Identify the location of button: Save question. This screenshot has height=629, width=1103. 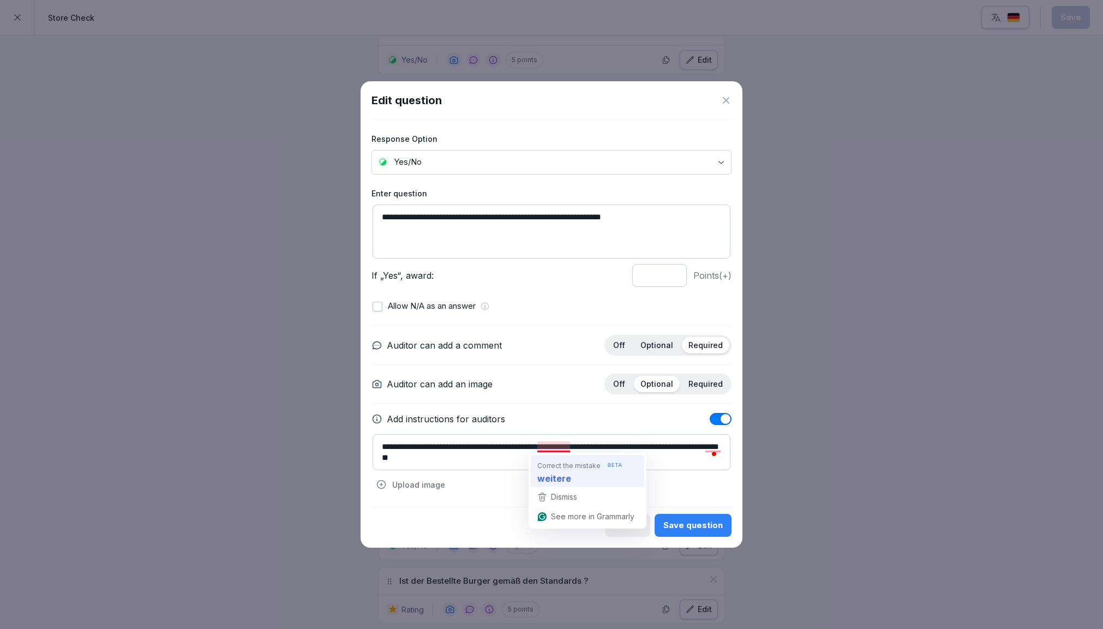
(693, 525).